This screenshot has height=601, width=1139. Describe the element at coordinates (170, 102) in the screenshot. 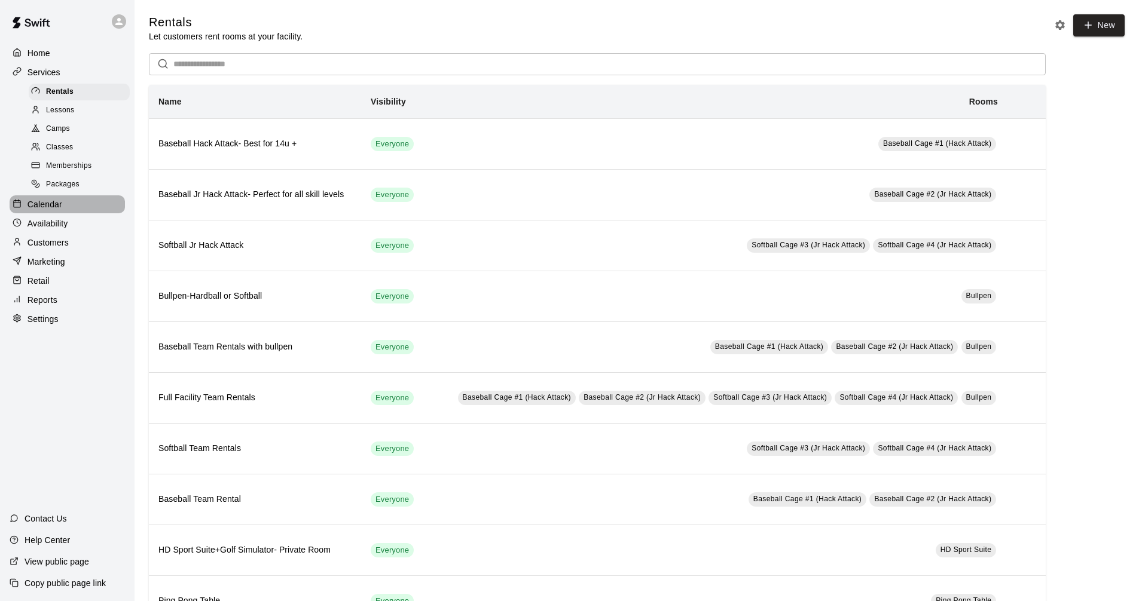

I see `b: Name` at that location.